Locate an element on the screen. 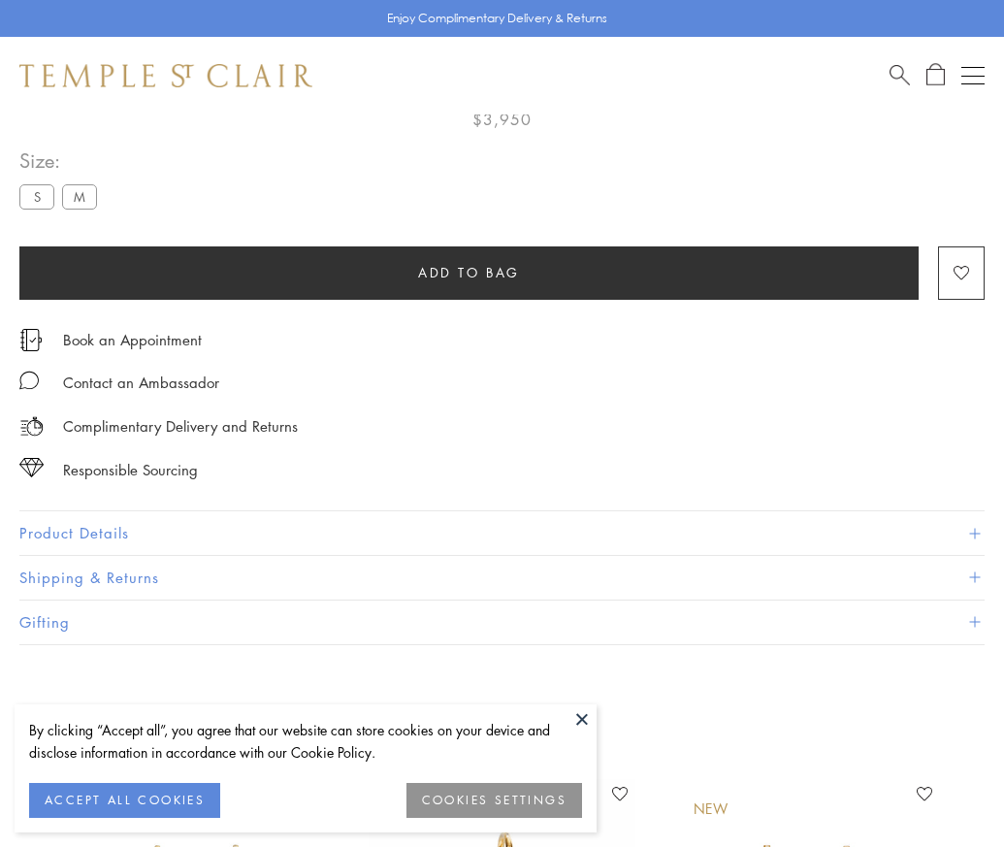 This screenshot has width=1004, height=847. div: By clicking “Accept all”, you agree that our website can store cookies on your device and disclos... is located at coordinates (306, 741).